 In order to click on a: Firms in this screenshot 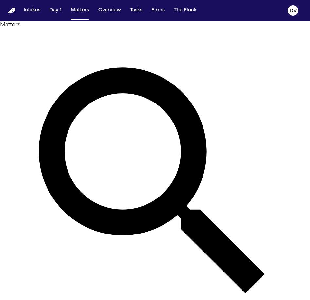, I will do `click(158, 10)`.